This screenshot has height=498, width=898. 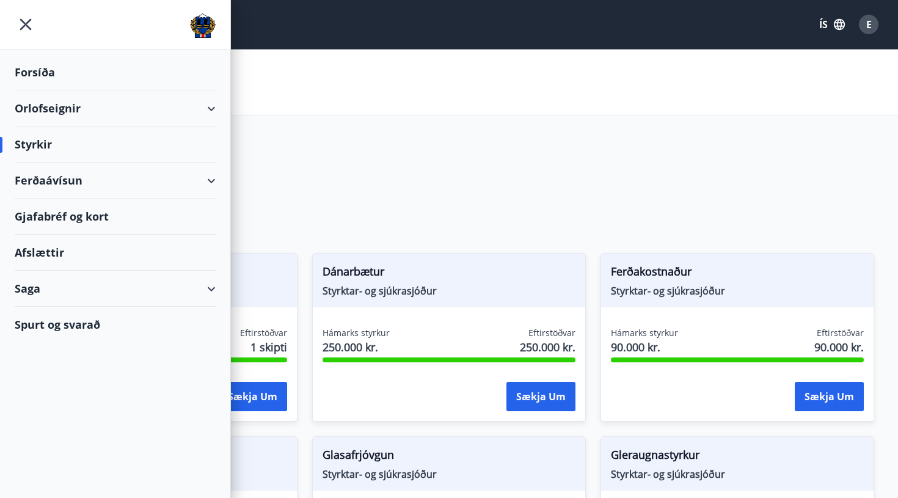 I want to click on span: Glasafrjóvgun, so click(x=449, y=457).